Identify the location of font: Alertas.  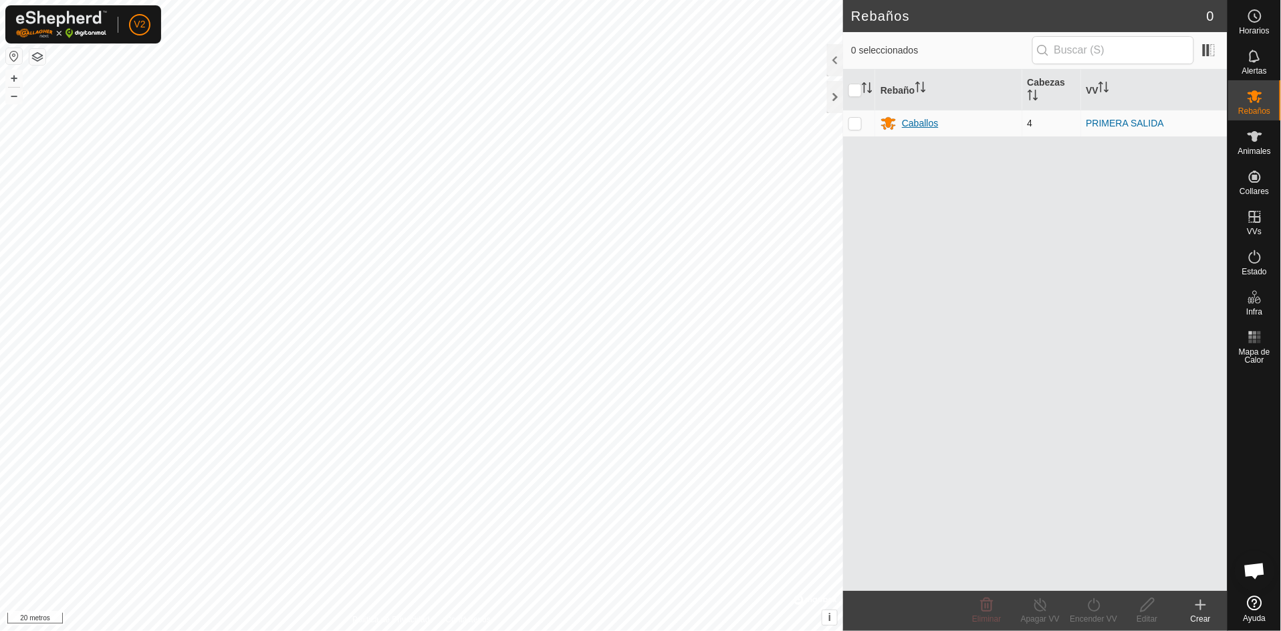
(1254, 71).